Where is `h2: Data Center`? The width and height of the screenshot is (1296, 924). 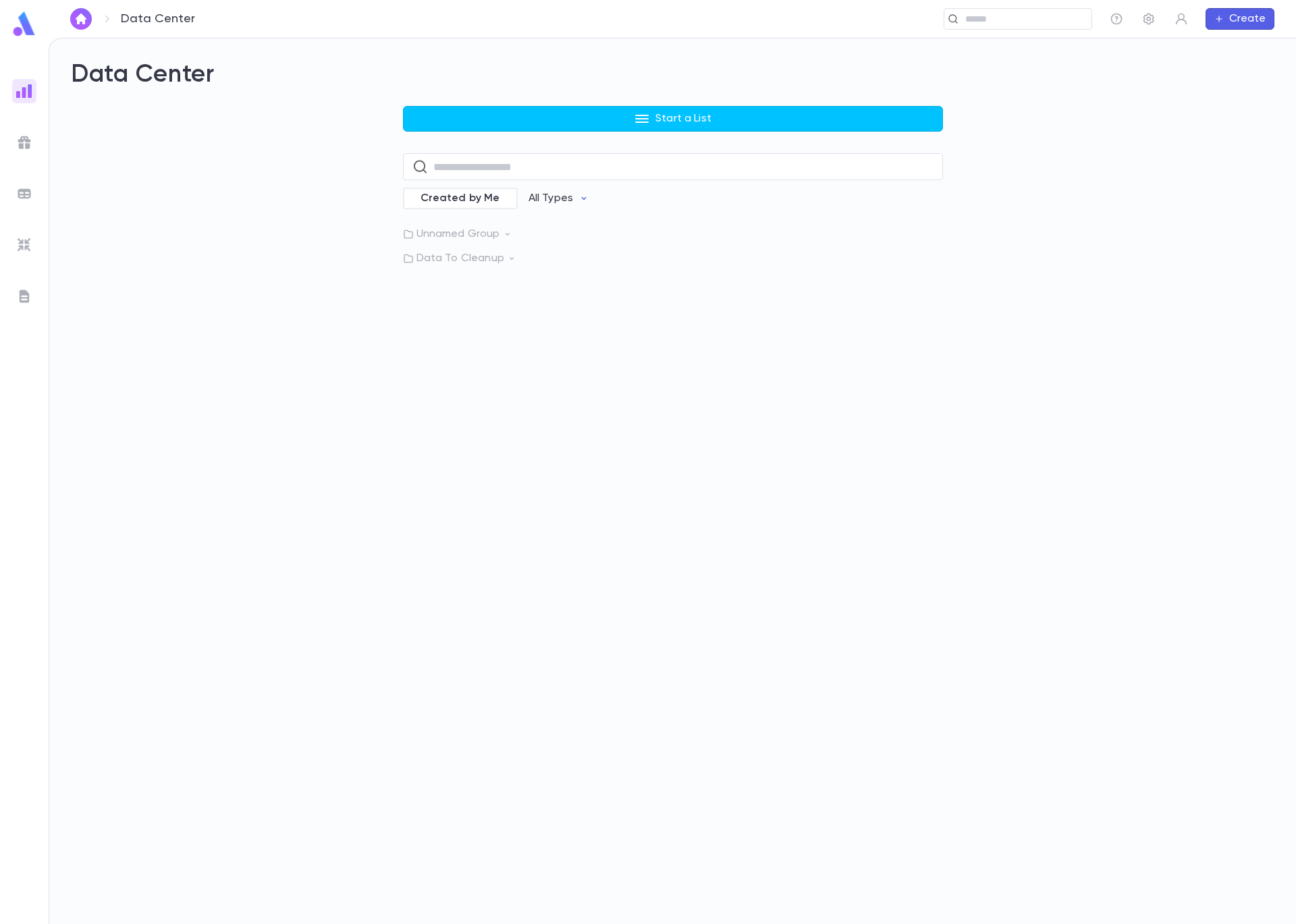
h2: Data Center is located at coordinates (672, 75).